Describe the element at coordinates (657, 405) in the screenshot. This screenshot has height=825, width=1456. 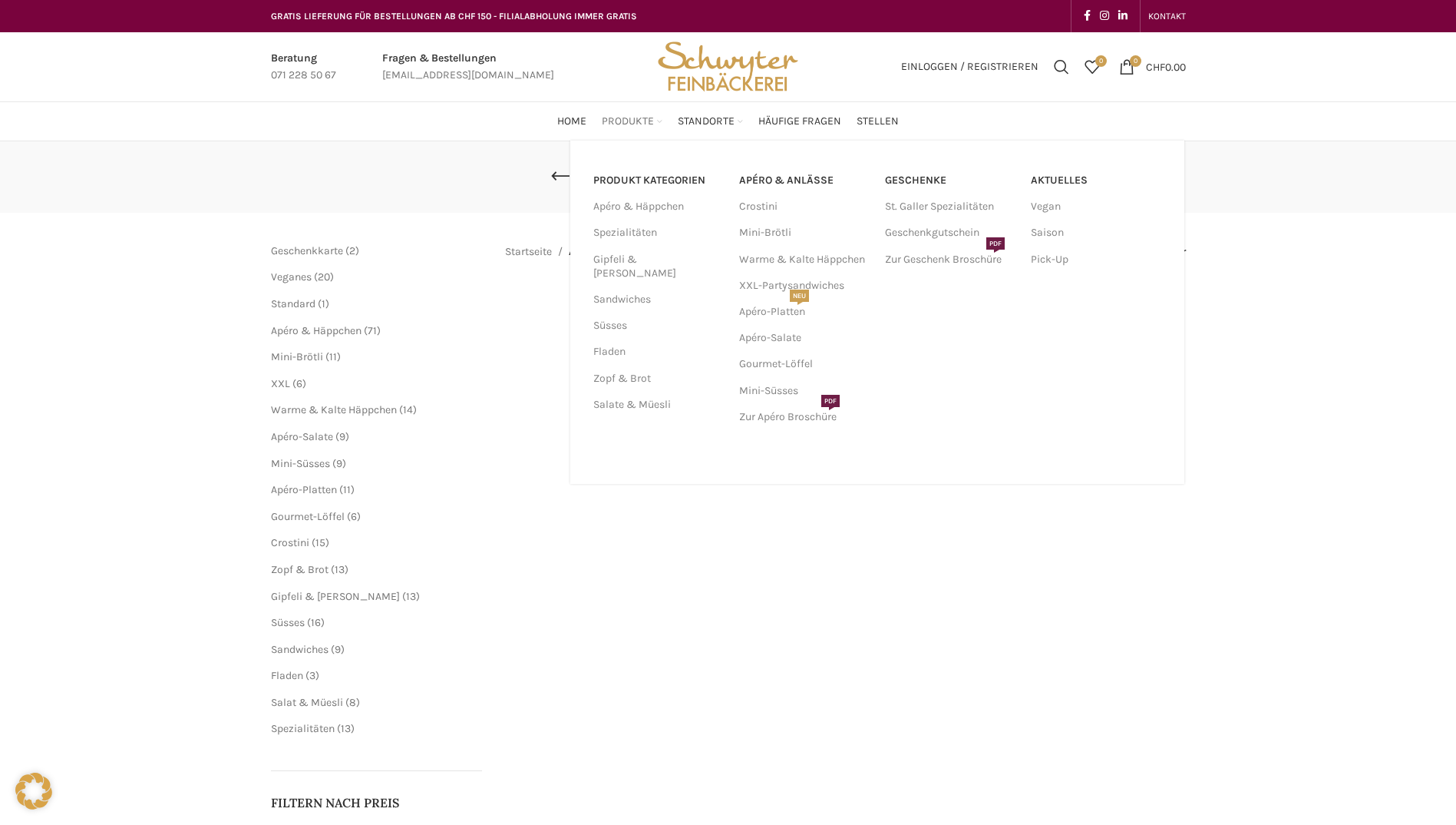
I see `a: Salate & Müesli` at that location.